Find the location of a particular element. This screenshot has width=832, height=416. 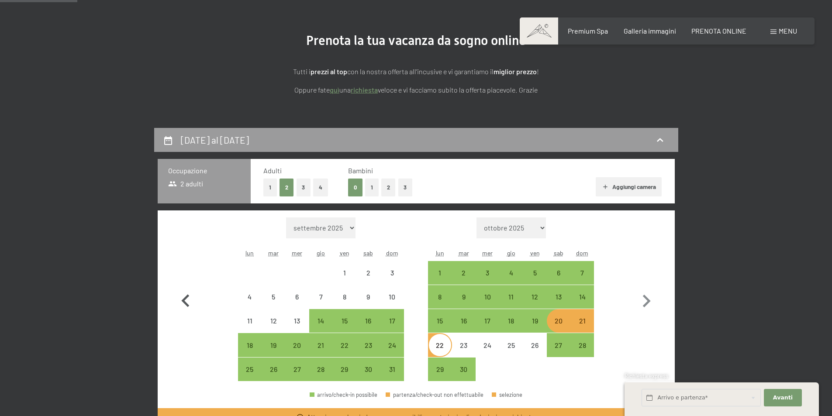

div: Thu May 14 2026 is located at coordinates (321, 321).